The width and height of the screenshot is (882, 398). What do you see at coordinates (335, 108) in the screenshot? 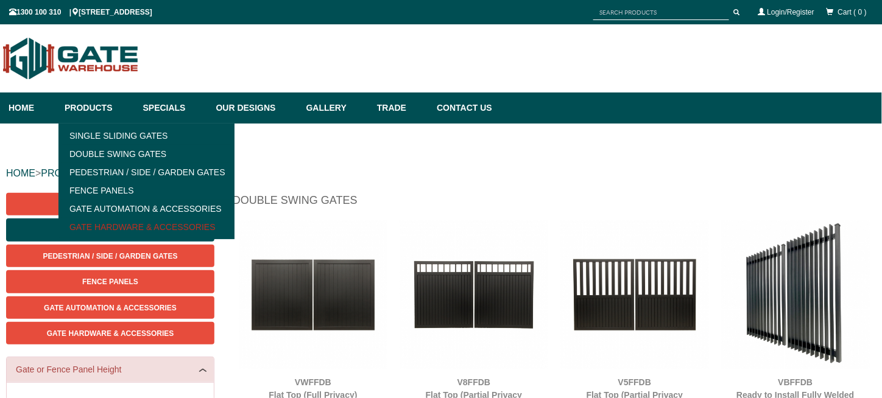
I see `a: Gallery` at bounding box center [335, 108].